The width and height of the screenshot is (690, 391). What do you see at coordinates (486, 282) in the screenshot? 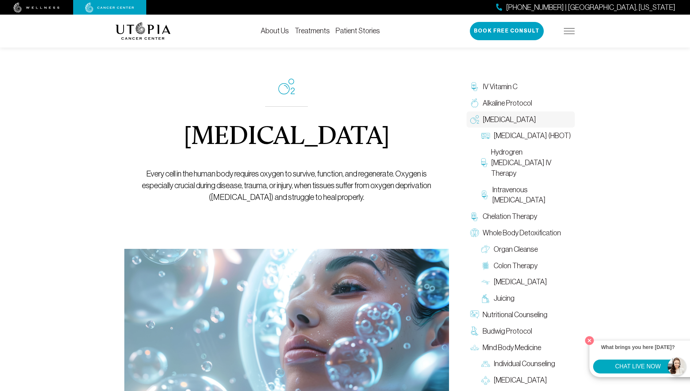
I see `img: Lymphatic Massage` at bounding box center [486, 282].